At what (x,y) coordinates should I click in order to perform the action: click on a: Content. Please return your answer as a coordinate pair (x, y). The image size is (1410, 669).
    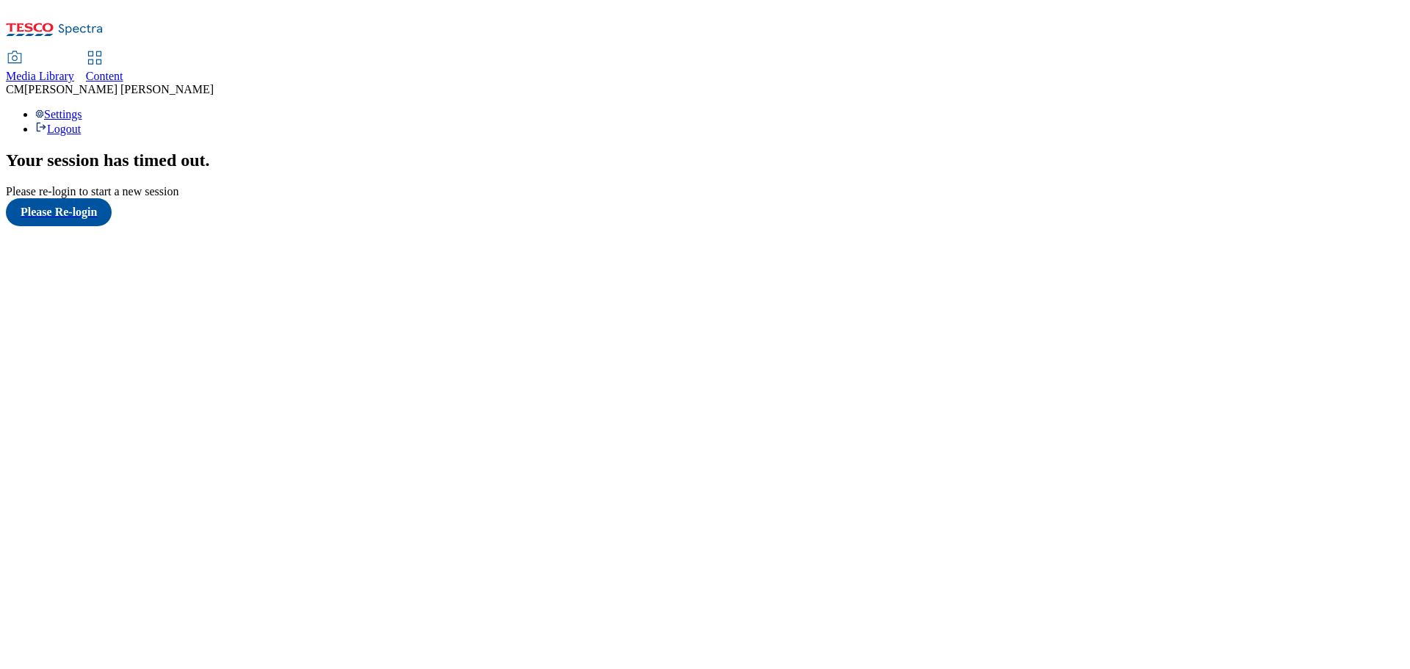
    Looking at the image, I should click on (104, 68).